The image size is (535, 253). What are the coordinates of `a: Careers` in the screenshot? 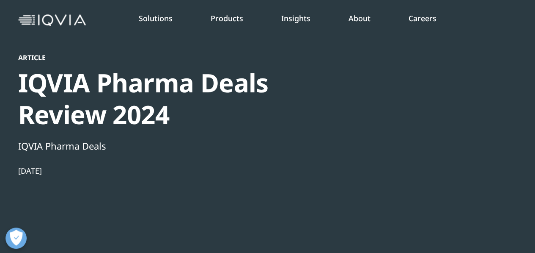 It's located at (423, 18).